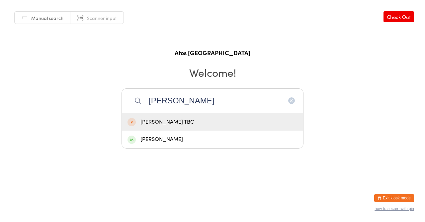 The height and width of the screenshot is (222, 425). What do you see at coordinates (394, 198) in the screenshot?
I see `button: Exit kiosk mode` at bounding box center [394, 198].